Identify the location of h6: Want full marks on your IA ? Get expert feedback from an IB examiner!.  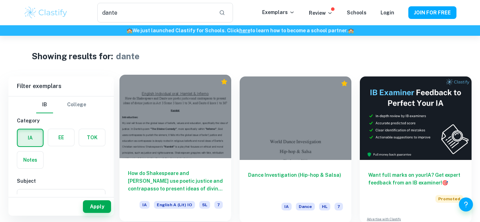
(416, 179).